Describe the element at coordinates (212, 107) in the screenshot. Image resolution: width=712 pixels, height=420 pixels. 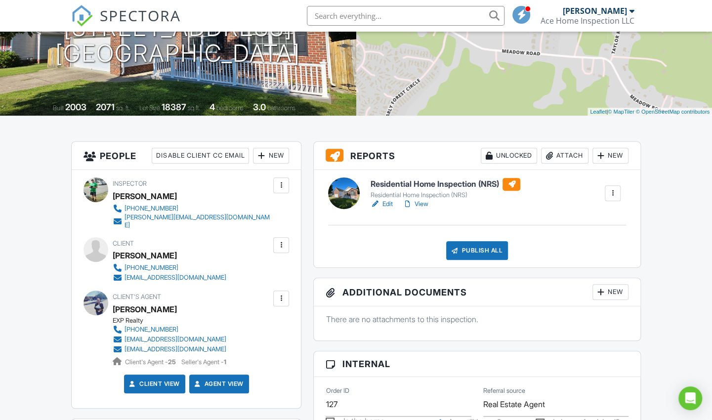
I see `div: 4` at that location.